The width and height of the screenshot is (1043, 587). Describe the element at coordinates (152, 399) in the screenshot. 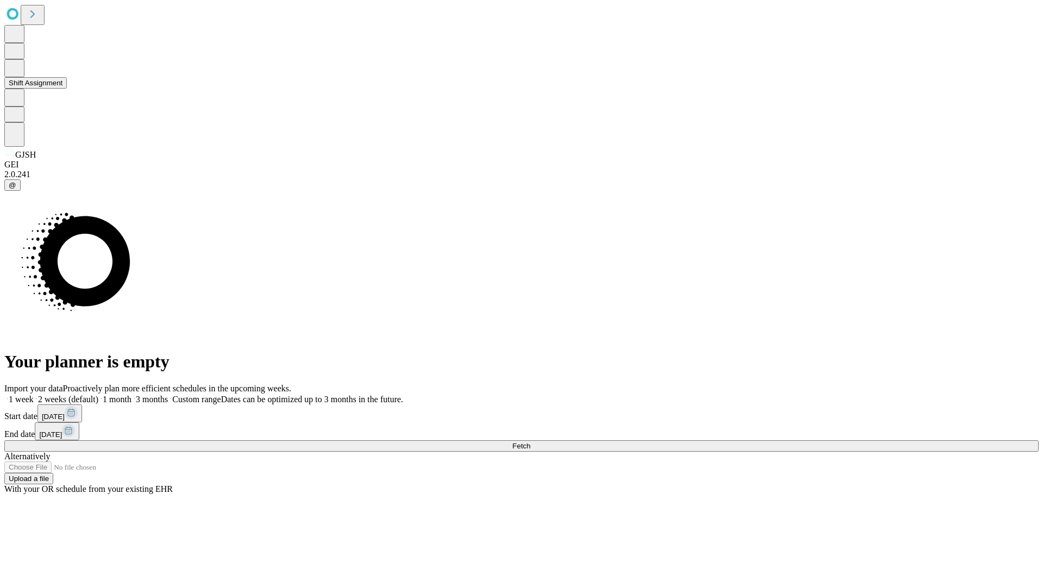

I see `span: 3 months` at that location.